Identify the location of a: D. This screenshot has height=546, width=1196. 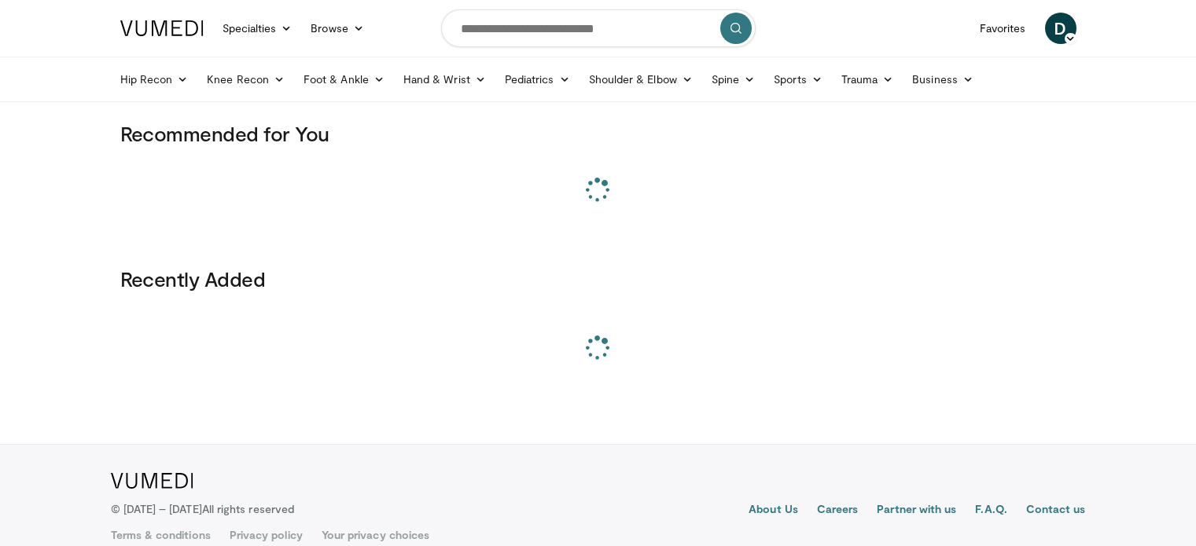
(1060, 28).